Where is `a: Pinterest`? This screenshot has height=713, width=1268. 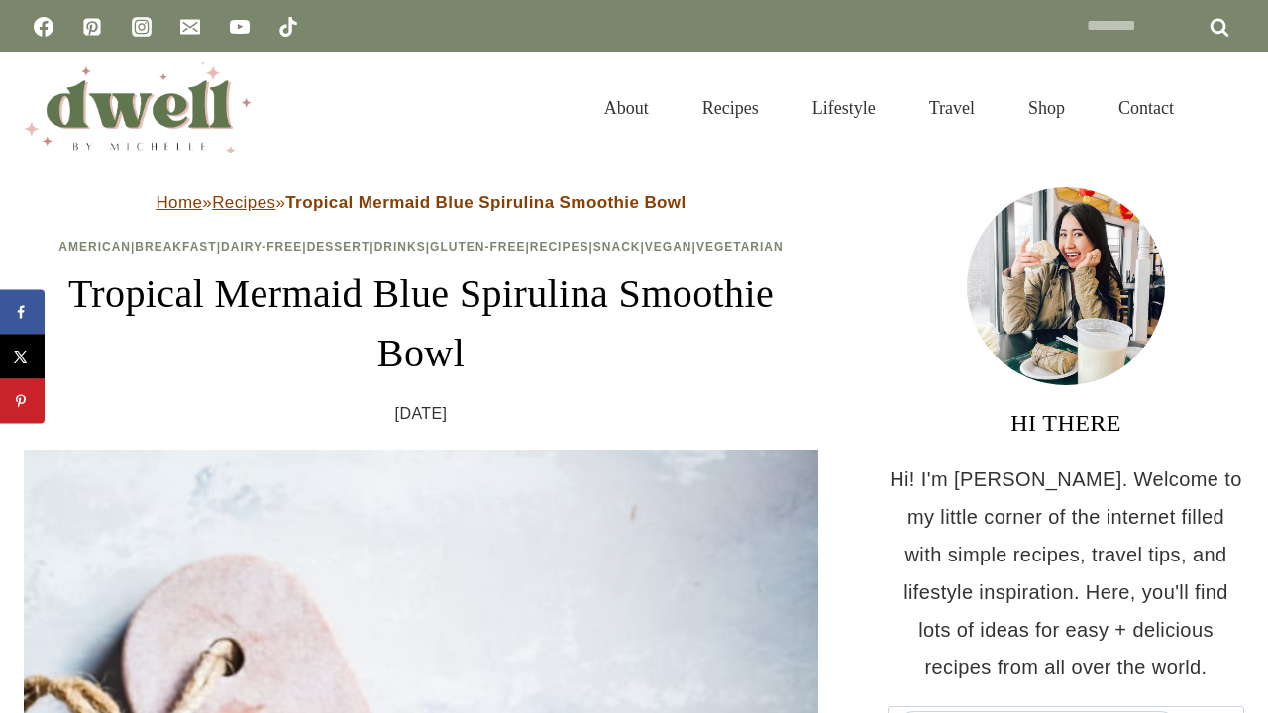
a: Pinterest is located at coordinates (92, 27).